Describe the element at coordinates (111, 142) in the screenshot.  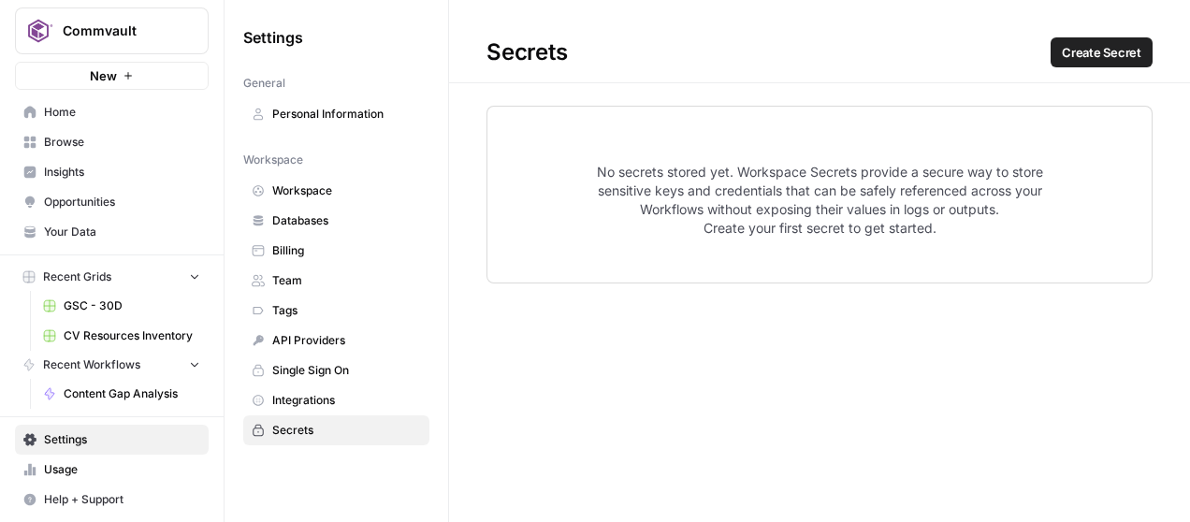
I see `a: Browse` at that location.